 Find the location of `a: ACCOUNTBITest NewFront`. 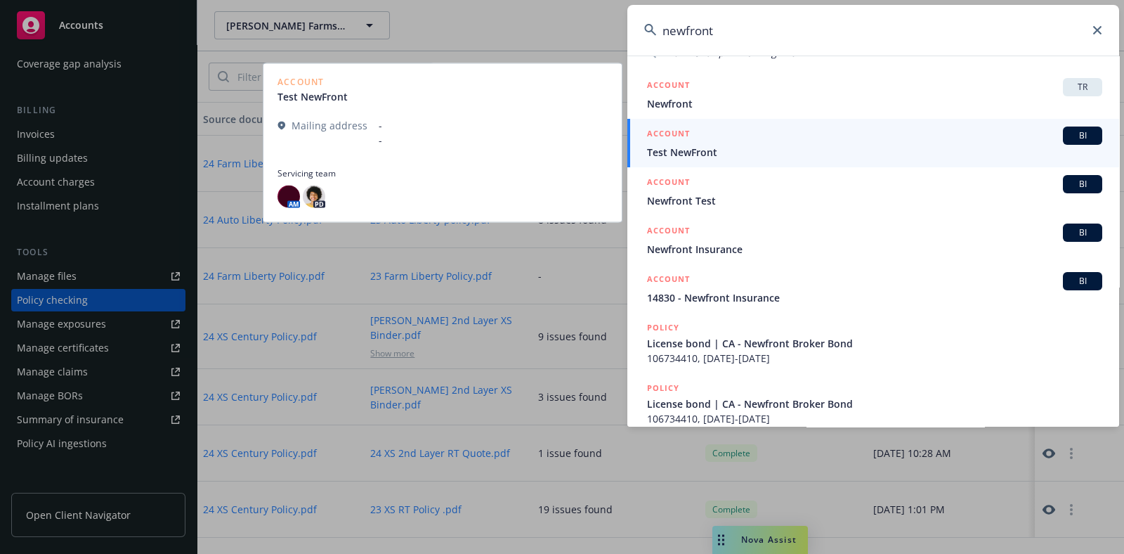

a: ACCOUNTBITest NewFront is located at coordinates (873, 143).